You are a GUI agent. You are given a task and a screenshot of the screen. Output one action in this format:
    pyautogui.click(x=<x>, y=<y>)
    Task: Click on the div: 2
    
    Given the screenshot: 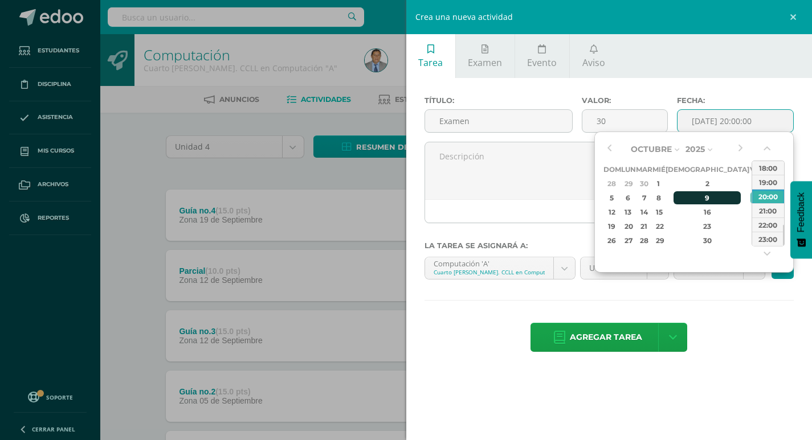 What is the action you would take?
    pyautogui.click(x=707, y=183)
    